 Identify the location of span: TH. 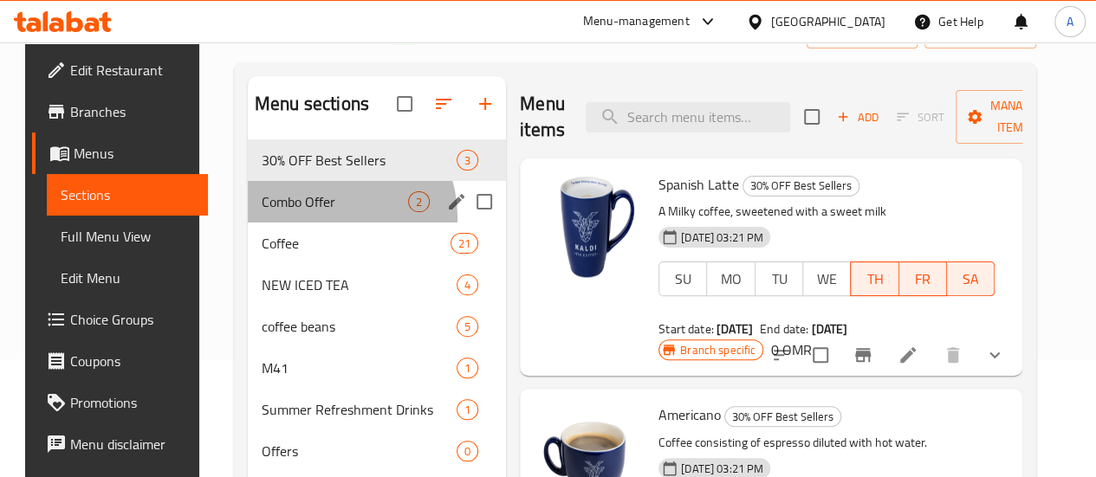
(874, 279).